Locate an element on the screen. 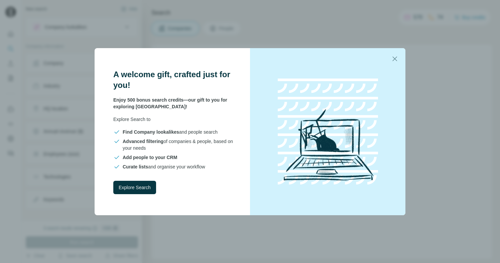  span: Add people to your CRM is located at coordinates (150, 157).